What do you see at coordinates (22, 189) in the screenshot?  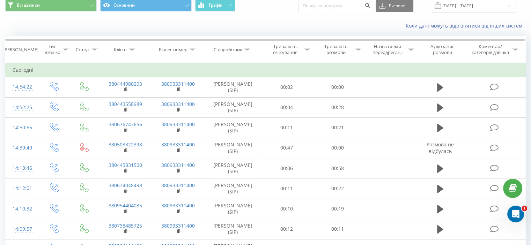 I see `div: 14:12:01` at bounding box center [22, 189].